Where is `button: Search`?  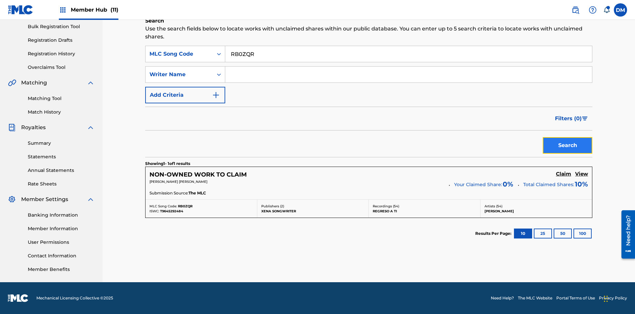
button: Search is located at coordinates (567, 145).